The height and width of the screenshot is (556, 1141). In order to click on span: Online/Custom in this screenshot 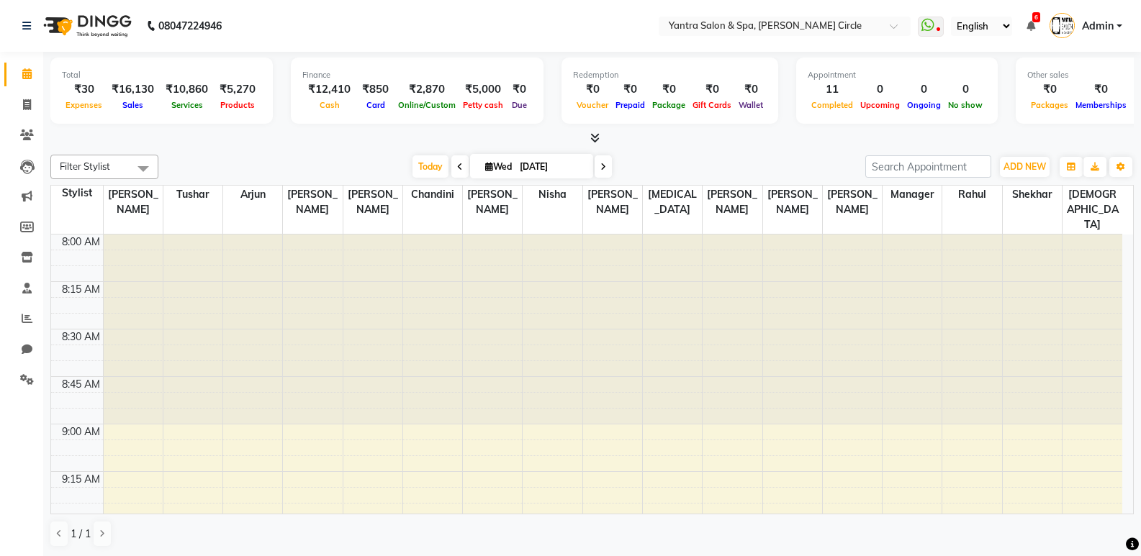, I will do `click(427, 105)`.